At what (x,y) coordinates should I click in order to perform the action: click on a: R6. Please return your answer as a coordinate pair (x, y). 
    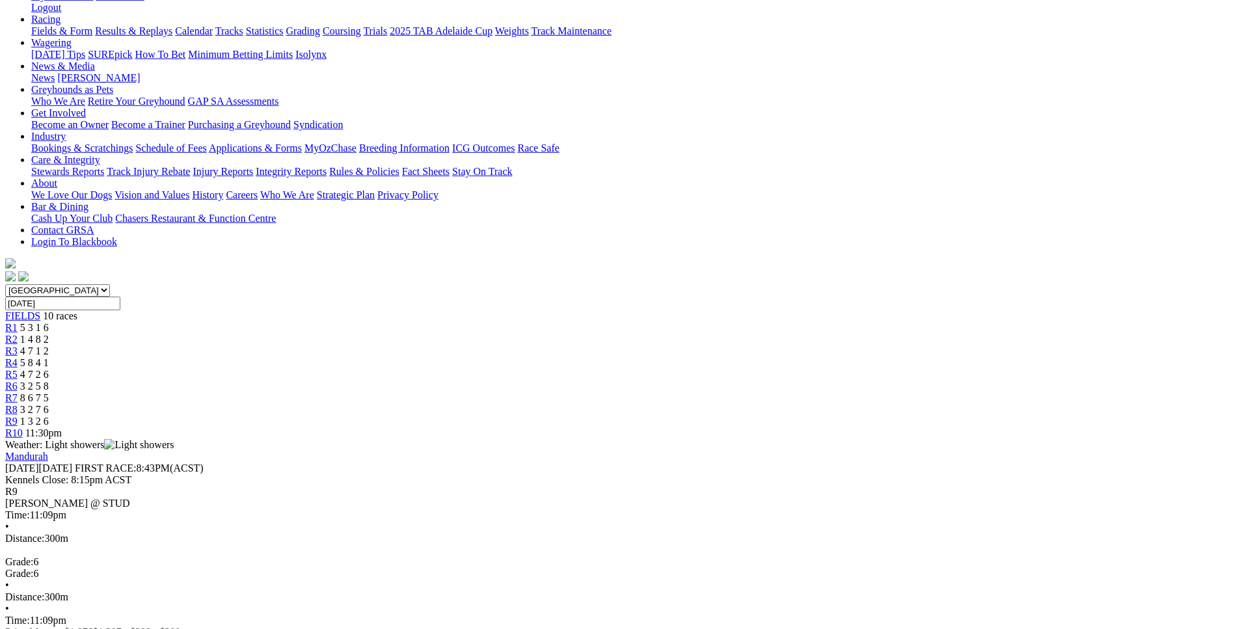
    Looking at the image, I should click on (11, 386).